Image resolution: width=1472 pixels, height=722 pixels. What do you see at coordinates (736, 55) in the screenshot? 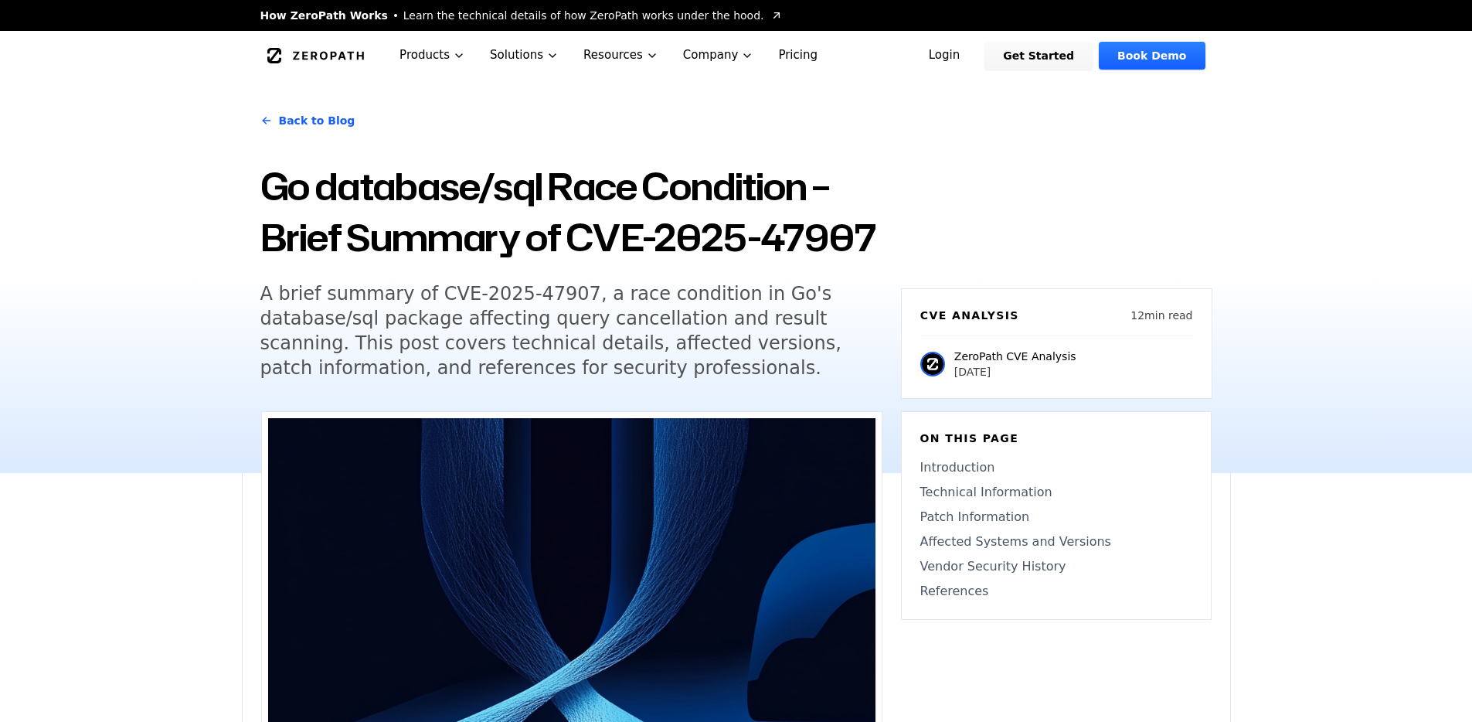
I see `nav: Global` at bounding box center [736, 55].